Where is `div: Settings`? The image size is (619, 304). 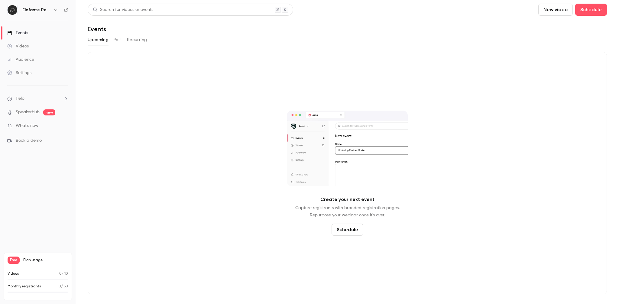
div: Settings is located at coordinates (19, 73).